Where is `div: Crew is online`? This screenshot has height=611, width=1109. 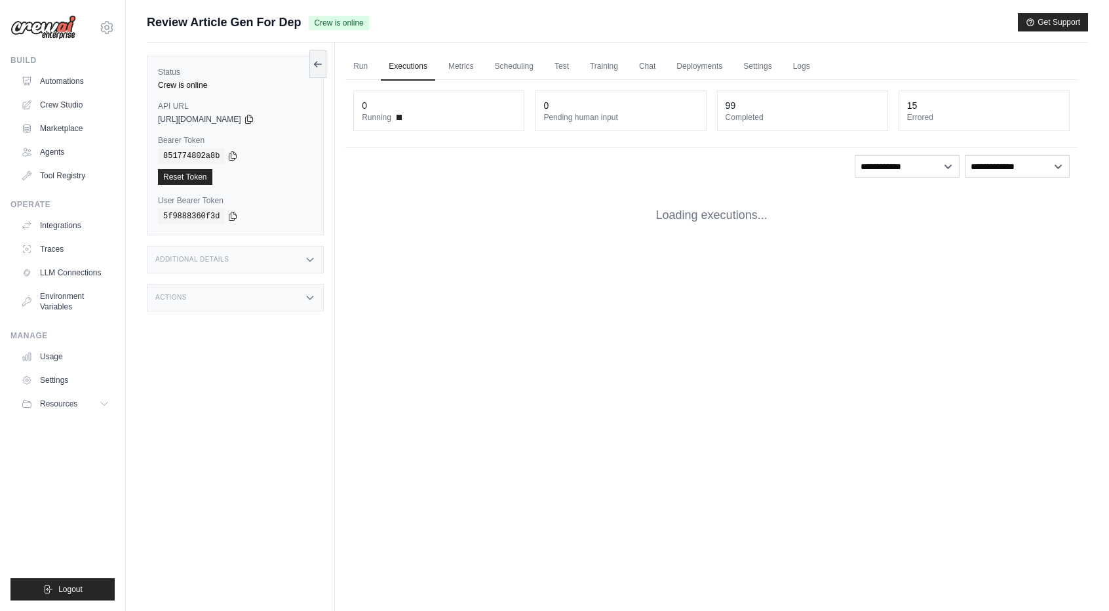 div: Crew is online is located at coordinates (235, 85).